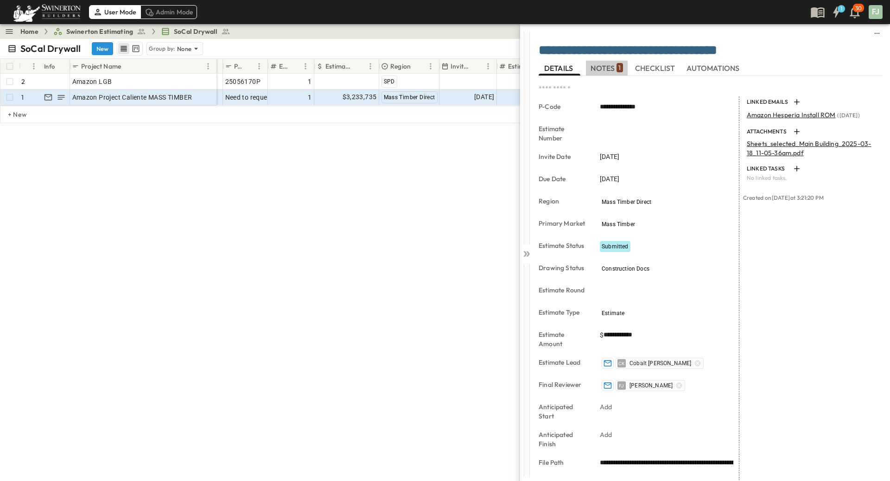 This screenshot has width=890, height=481. Describe the element at coordinates (621, 363) in the screenshot. I see `span: CK` at that location.